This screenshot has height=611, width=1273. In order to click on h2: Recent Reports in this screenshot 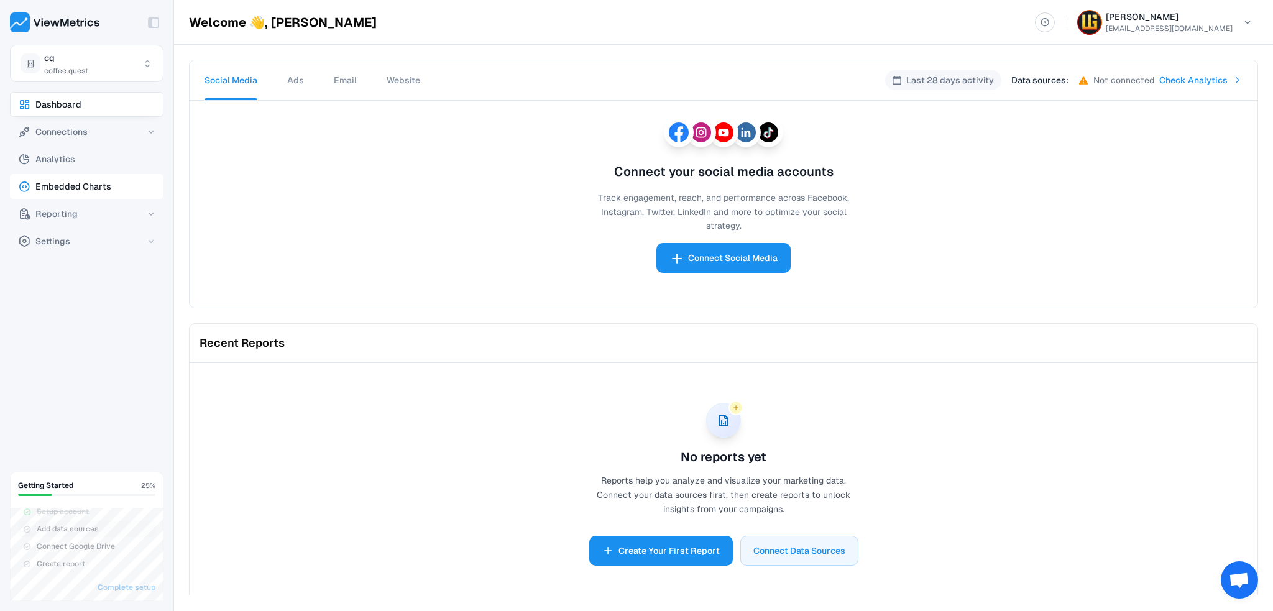, I will do `click(242, 343)`.